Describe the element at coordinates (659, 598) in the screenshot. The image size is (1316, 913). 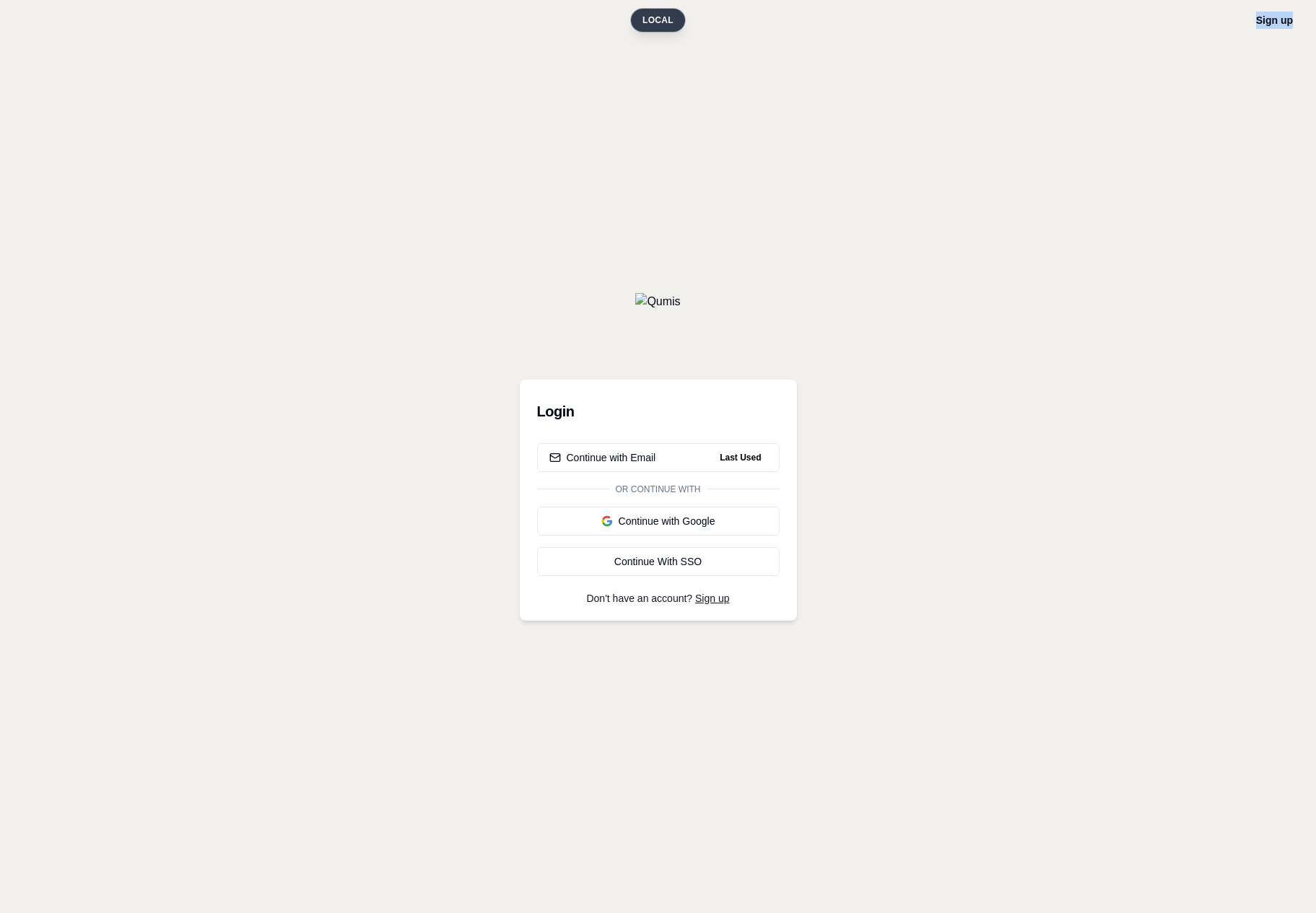
I see `p: Don't have an account?` at that location.